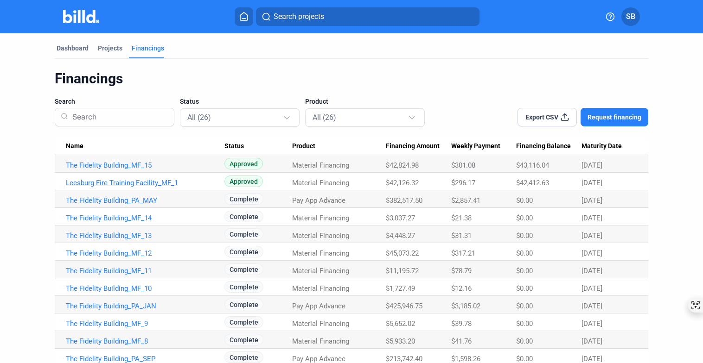  Describe the element at coordinates (475, 146) in the screenshot. I see `span: Weekly Payment` at that location.